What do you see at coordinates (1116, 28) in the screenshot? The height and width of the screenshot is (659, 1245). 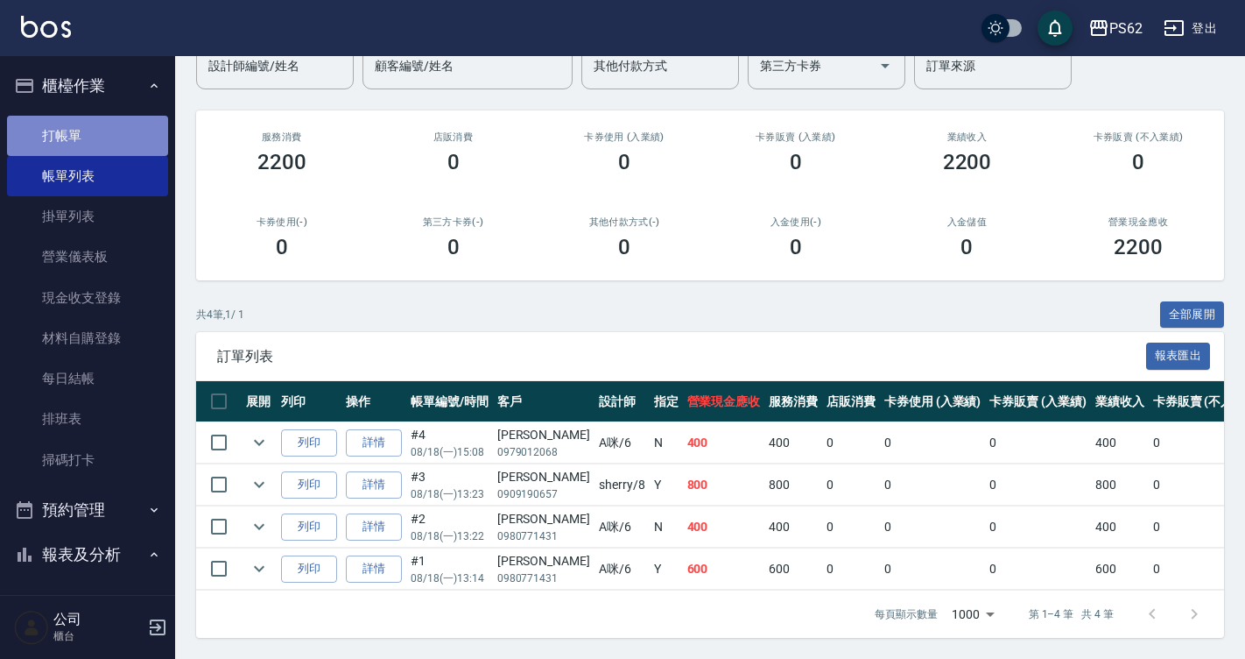 I see `button: PS62` at bounding box center [1116, 28].